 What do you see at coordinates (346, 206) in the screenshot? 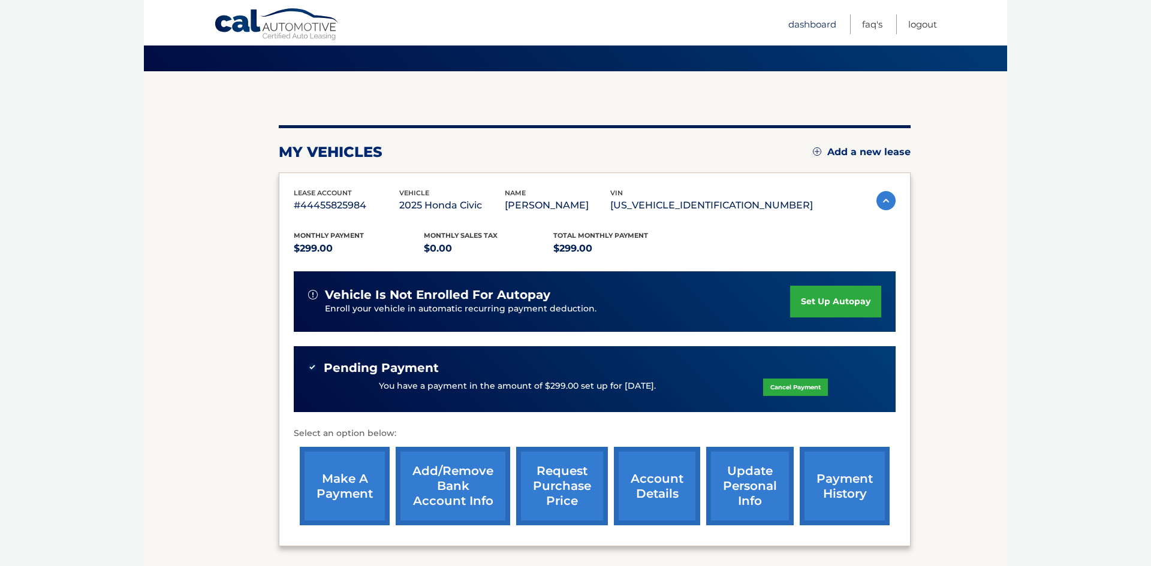
I see `p: #44455825984` at bounding box center [346, 206].